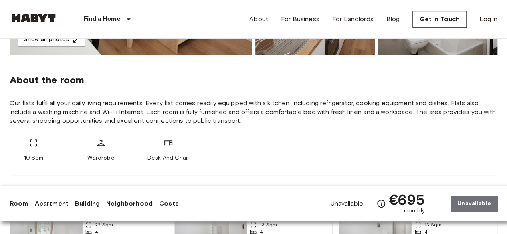 The width and height of the screenshot is (507, 234). What do you see at coordinates (488, 19) in the screenshot?
I see `a: Log in` at bounding box center [488, 19].